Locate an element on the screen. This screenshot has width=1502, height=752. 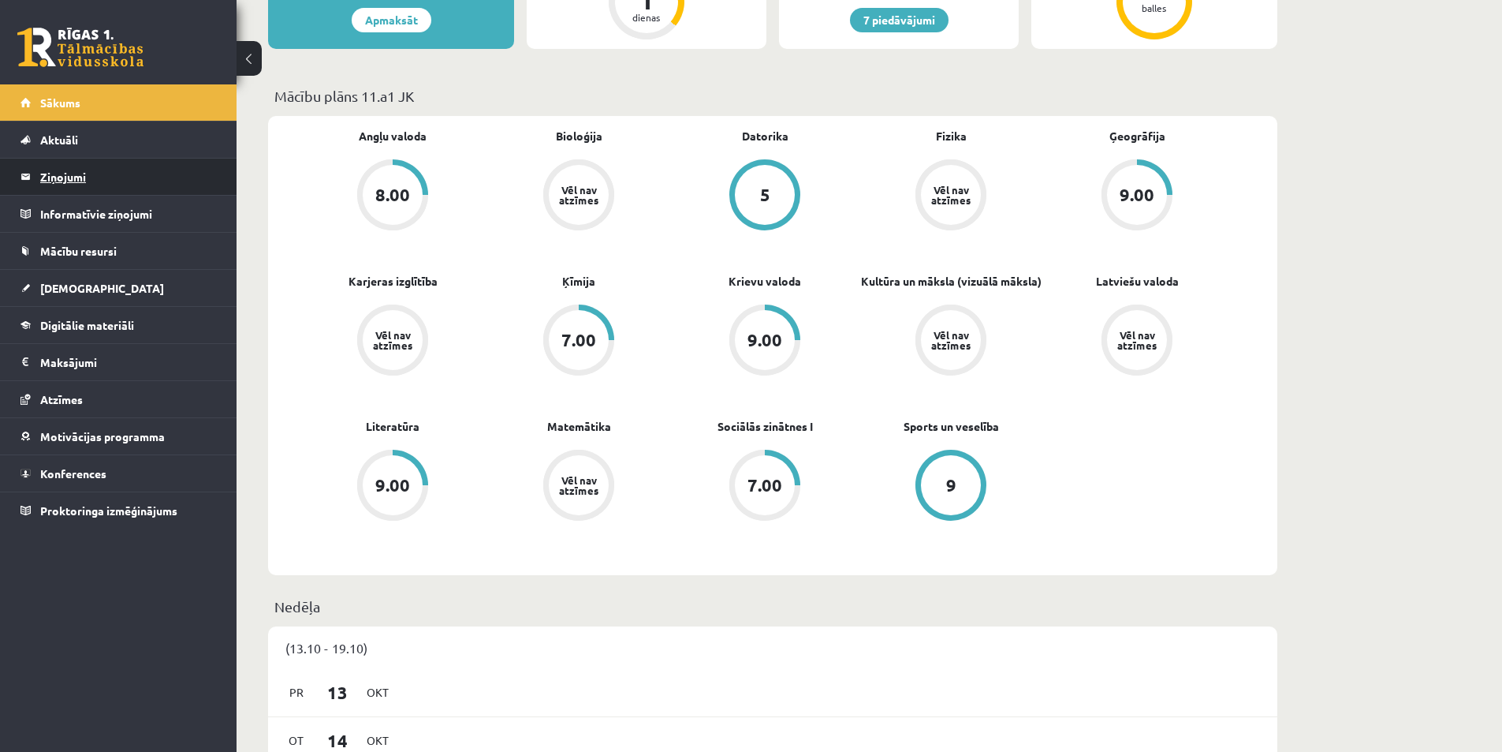
span: Pr is located at coordinates (297, 692).